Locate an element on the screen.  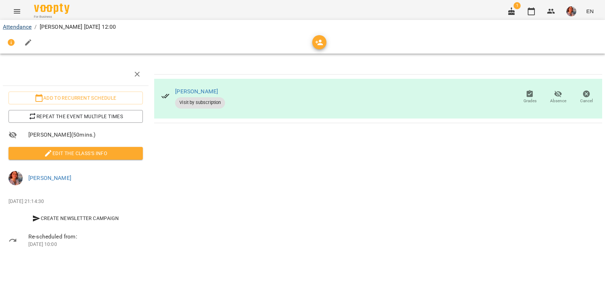
button: EN is located at coordinates (590, 11).